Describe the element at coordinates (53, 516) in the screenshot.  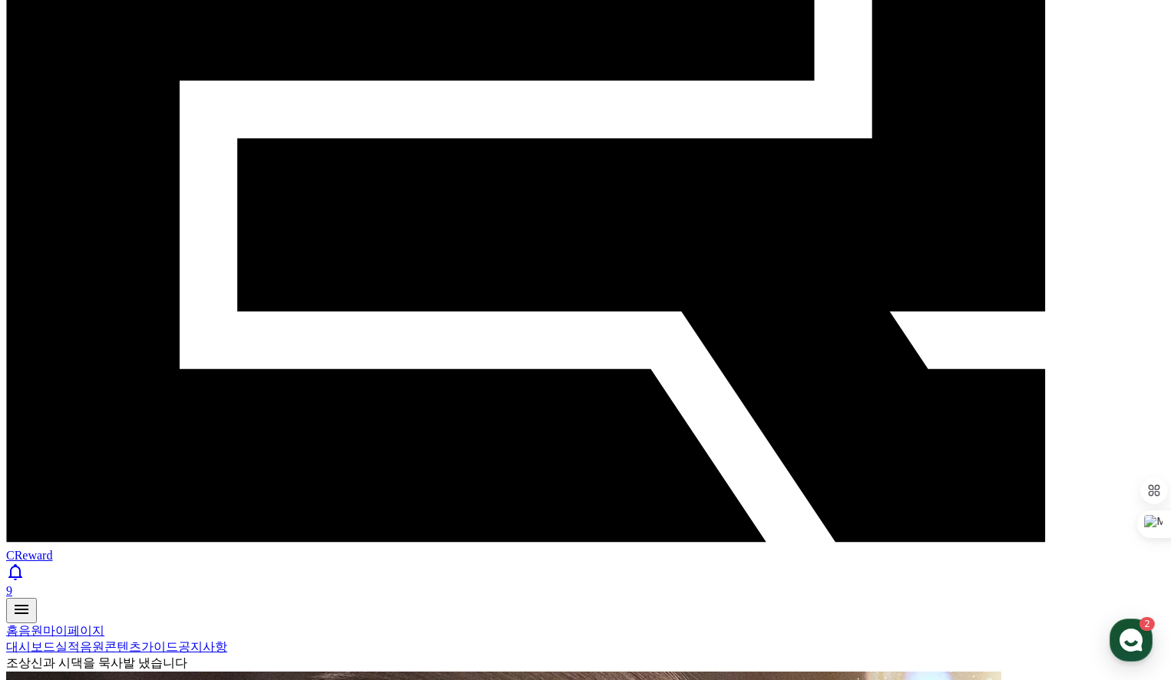
I see `span: 홈` at that location.